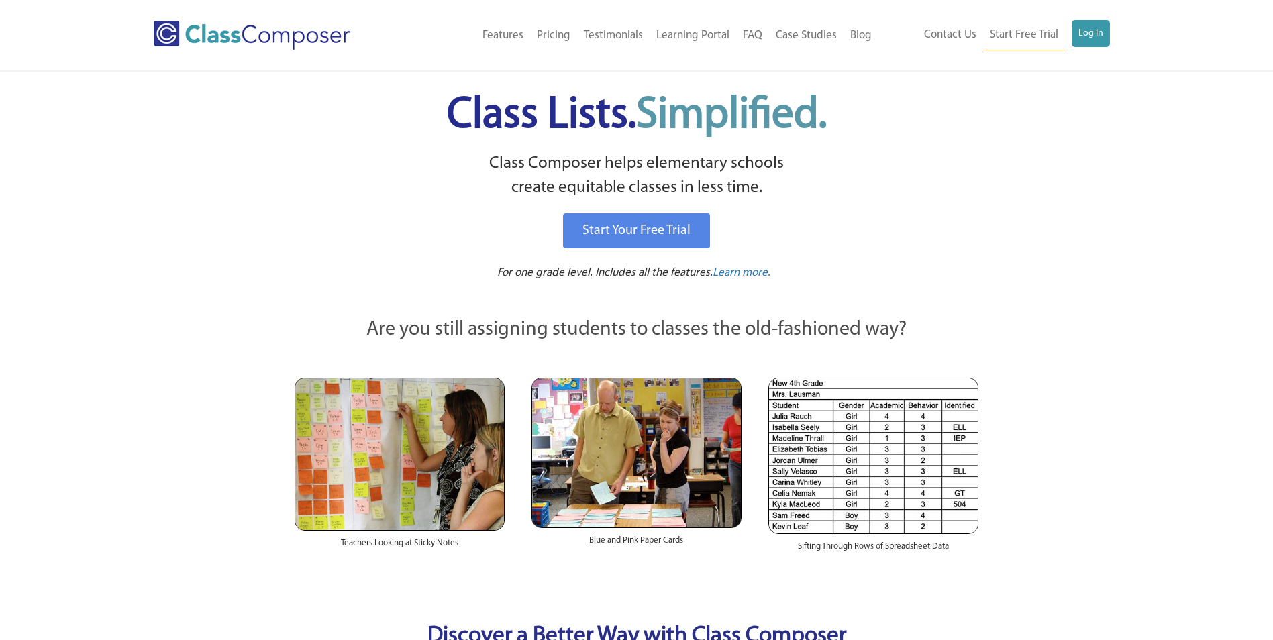 This screenshot has height=640, width=1273. What do you see at coordinates (742, 273) in the screenshot?
I see `a: Learn more.` at bounding box center [742, 273].